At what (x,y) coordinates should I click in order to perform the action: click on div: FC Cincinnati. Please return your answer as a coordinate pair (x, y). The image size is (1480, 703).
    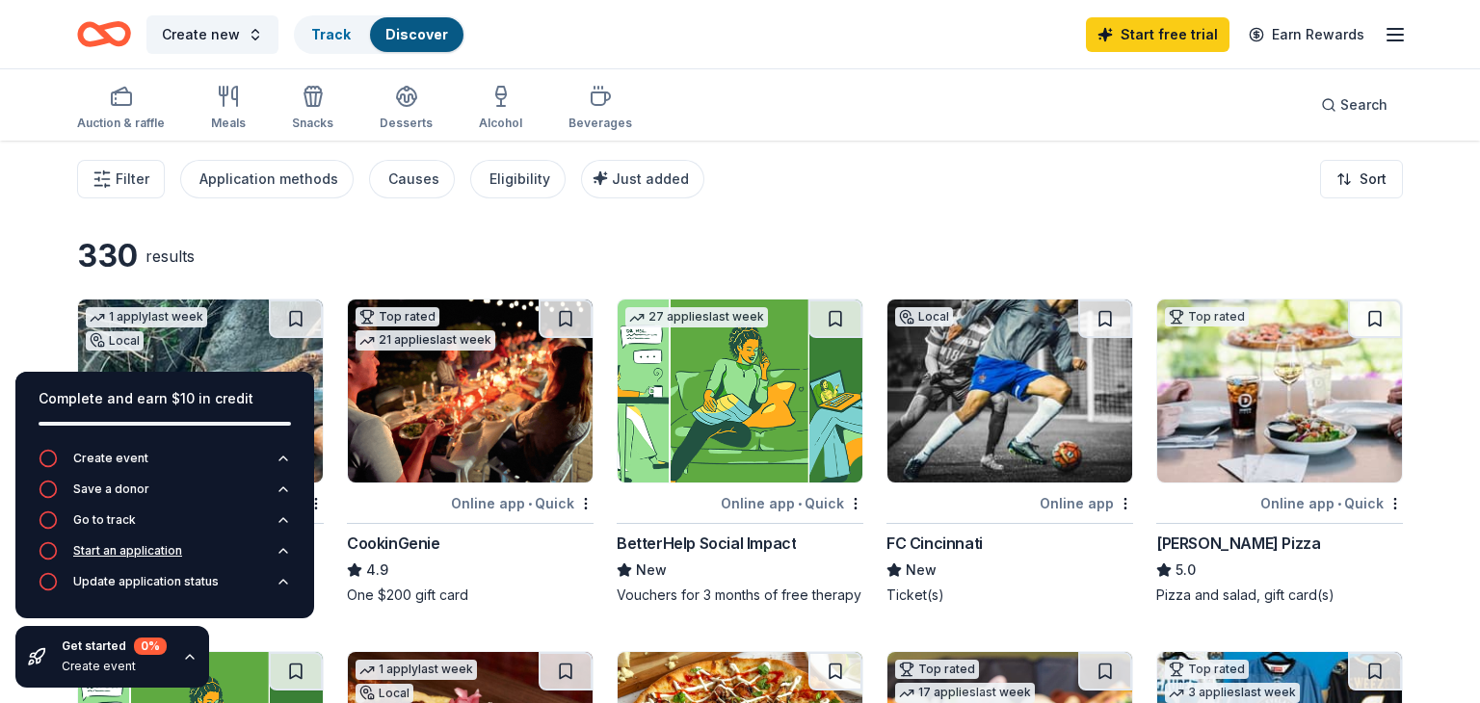
    Looking at the image, I should click on (934, 543).